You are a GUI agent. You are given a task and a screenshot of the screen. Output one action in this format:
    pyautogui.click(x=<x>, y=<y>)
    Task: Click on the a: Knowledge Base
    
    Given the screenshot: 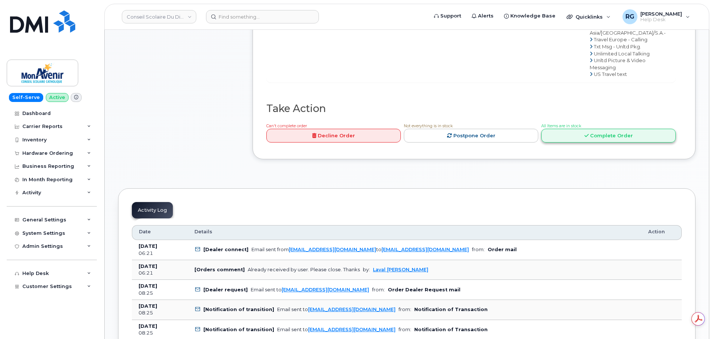 What is the action you would take?
    pyautogui.click(x=530, y=16)
    